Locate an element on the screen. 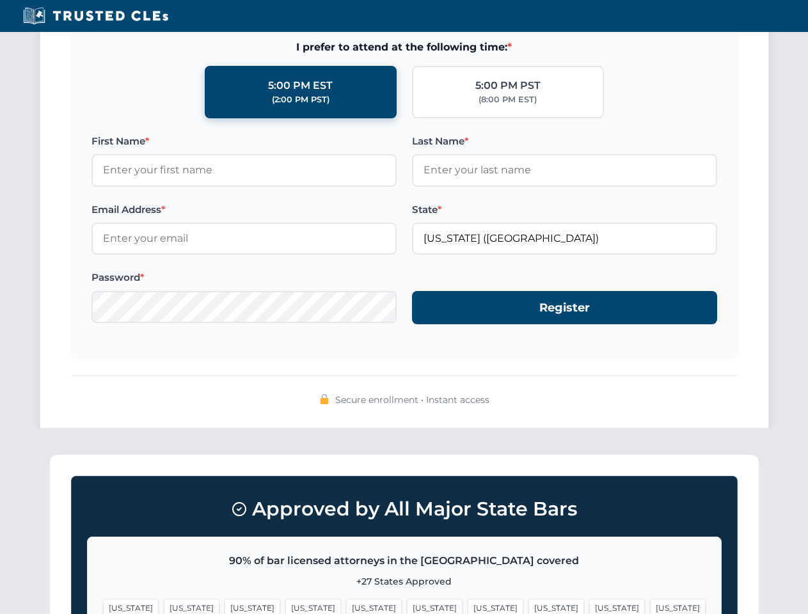 The width and height of the screenshot is (808, 614). img: Trusted CLEs is located at coordinates (95, 16).